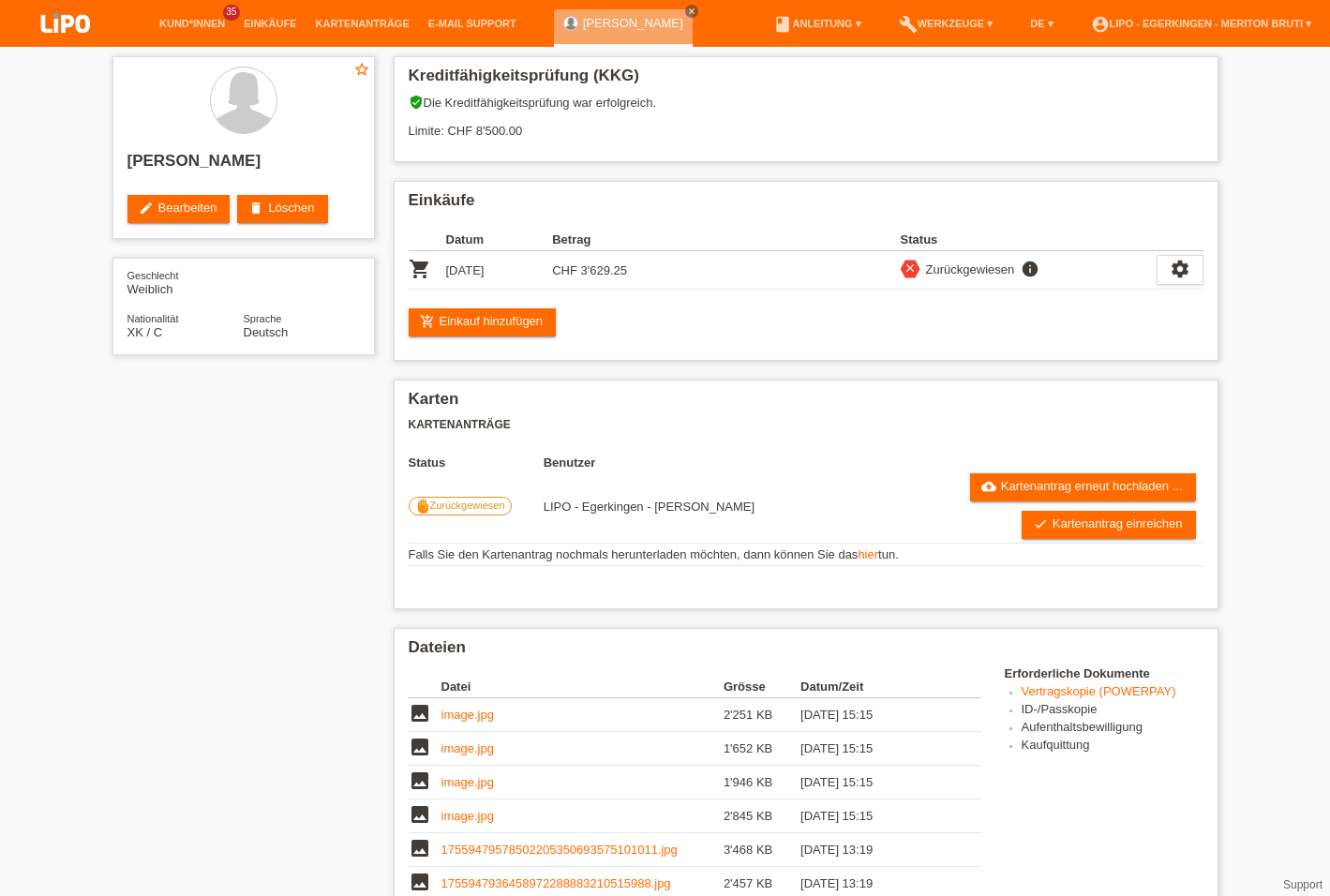 This screenshot has height=896, width=1330. What do you see at coordinates (1083, 488) in the screenshot?
I see `a: cloud_uploadKartenantrag erneut hochladen ...` at bounding box center [1083, 488].